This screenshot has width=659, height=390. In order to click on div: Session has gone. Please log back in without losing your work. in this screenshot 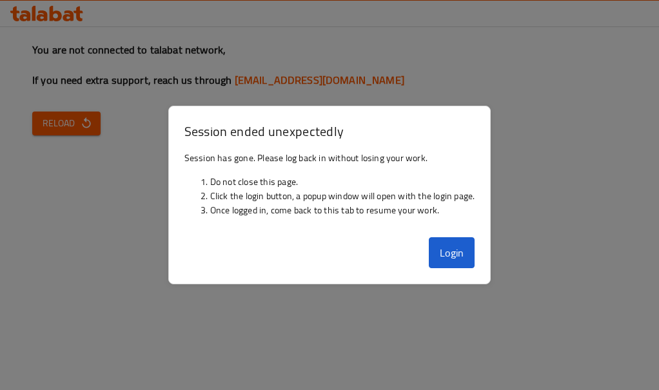, I will do `click(329, 189)`.